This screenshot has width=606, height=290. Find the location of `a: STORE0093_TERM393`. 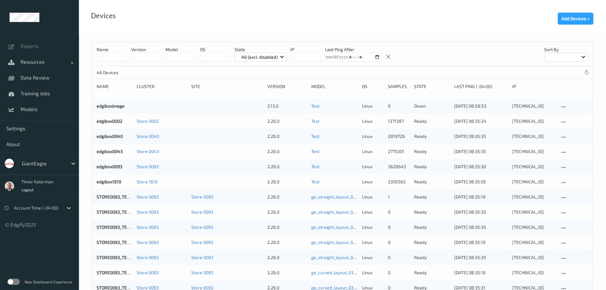

a: STORE0093_TERM393 is located at coordinates (119, 197).